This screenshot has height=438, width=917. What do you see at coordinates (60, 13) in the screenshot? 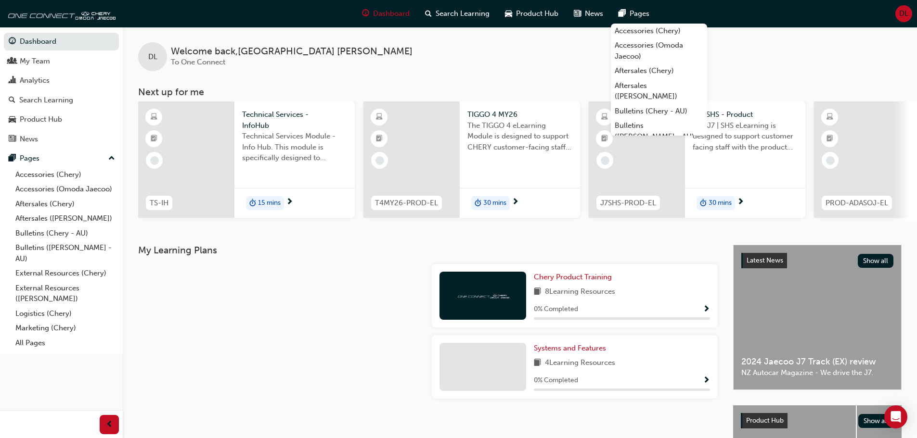
I see `a: oneconnect` at bounding box center [60, 13].